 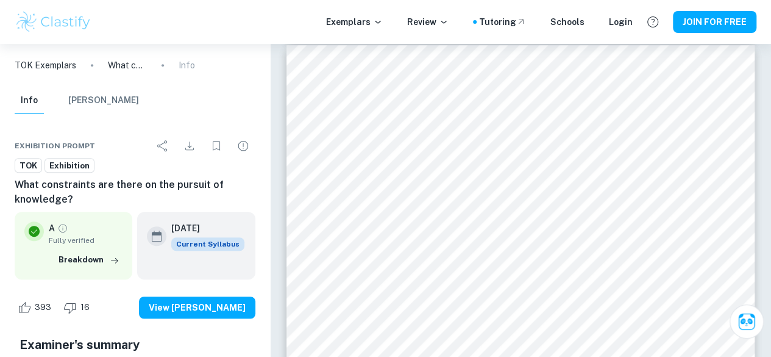 I want to click on a: Clastify logo, so click(x=53, y=22).